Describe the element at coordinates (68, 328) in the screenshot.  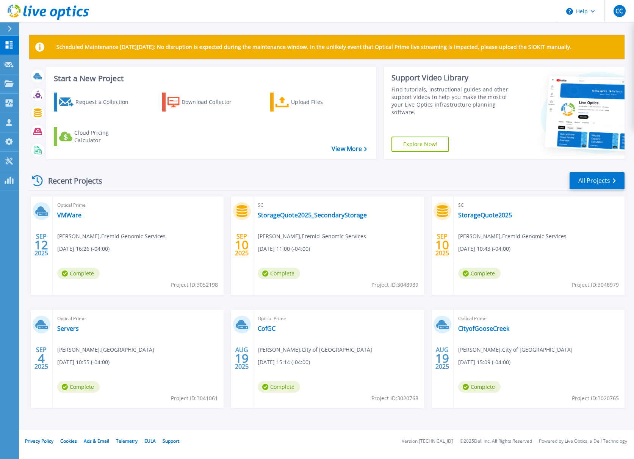
I see `a: Servers` at that location.